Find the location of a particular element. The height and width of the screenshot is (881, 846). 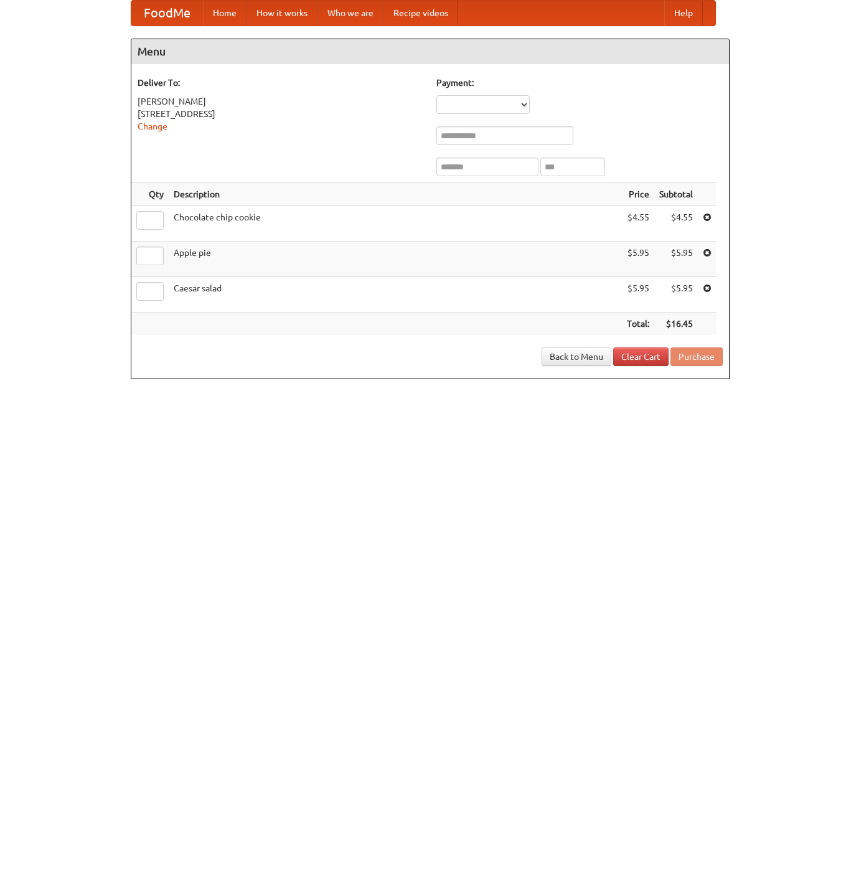

th: Price is located at coordinates (638, 194).